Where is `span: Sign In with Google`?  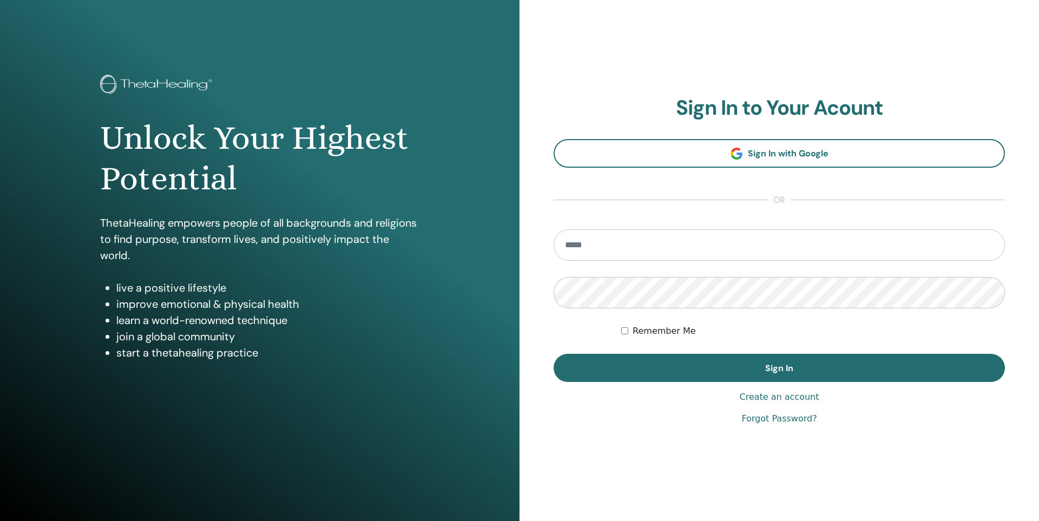 span: Sign In with Google is located at coordinates (788, 153).